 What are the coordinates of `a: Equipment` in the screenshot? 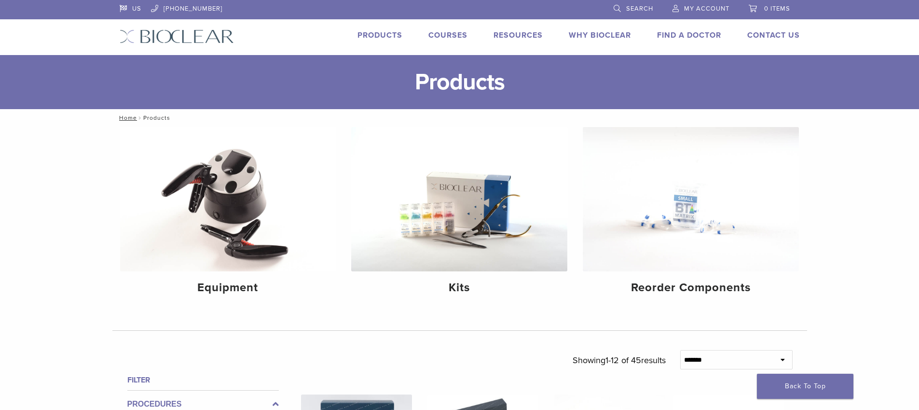 It's located at (228, 215).